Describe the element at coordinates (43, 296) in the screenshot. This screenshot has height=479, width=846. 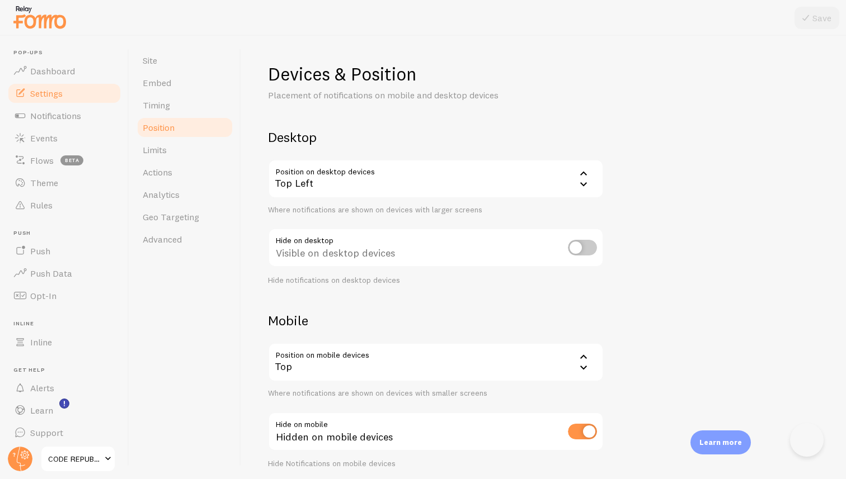
I see `span: Opt-In` at that location.